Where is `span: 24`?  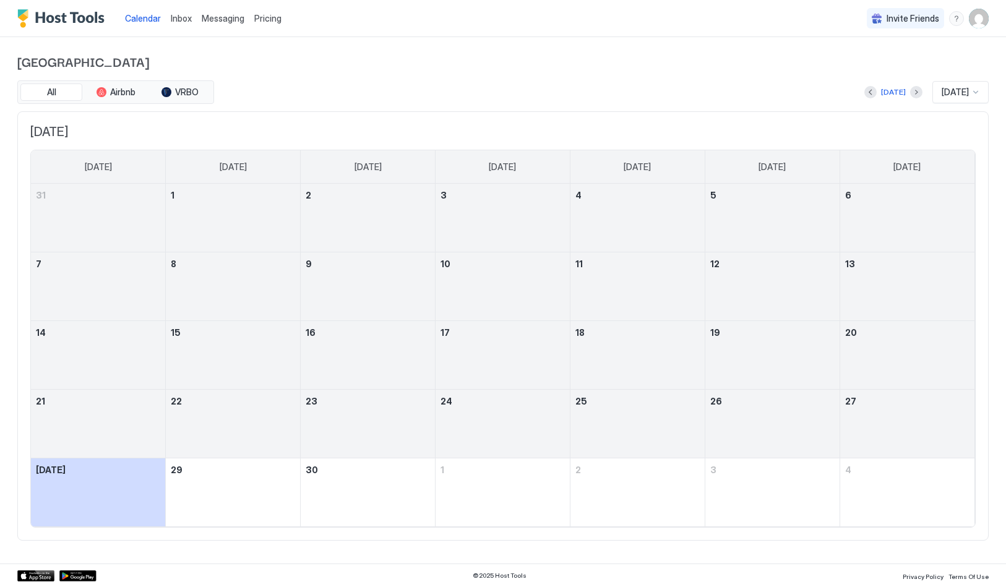 span: 24 is located at coordinates (446, 401).